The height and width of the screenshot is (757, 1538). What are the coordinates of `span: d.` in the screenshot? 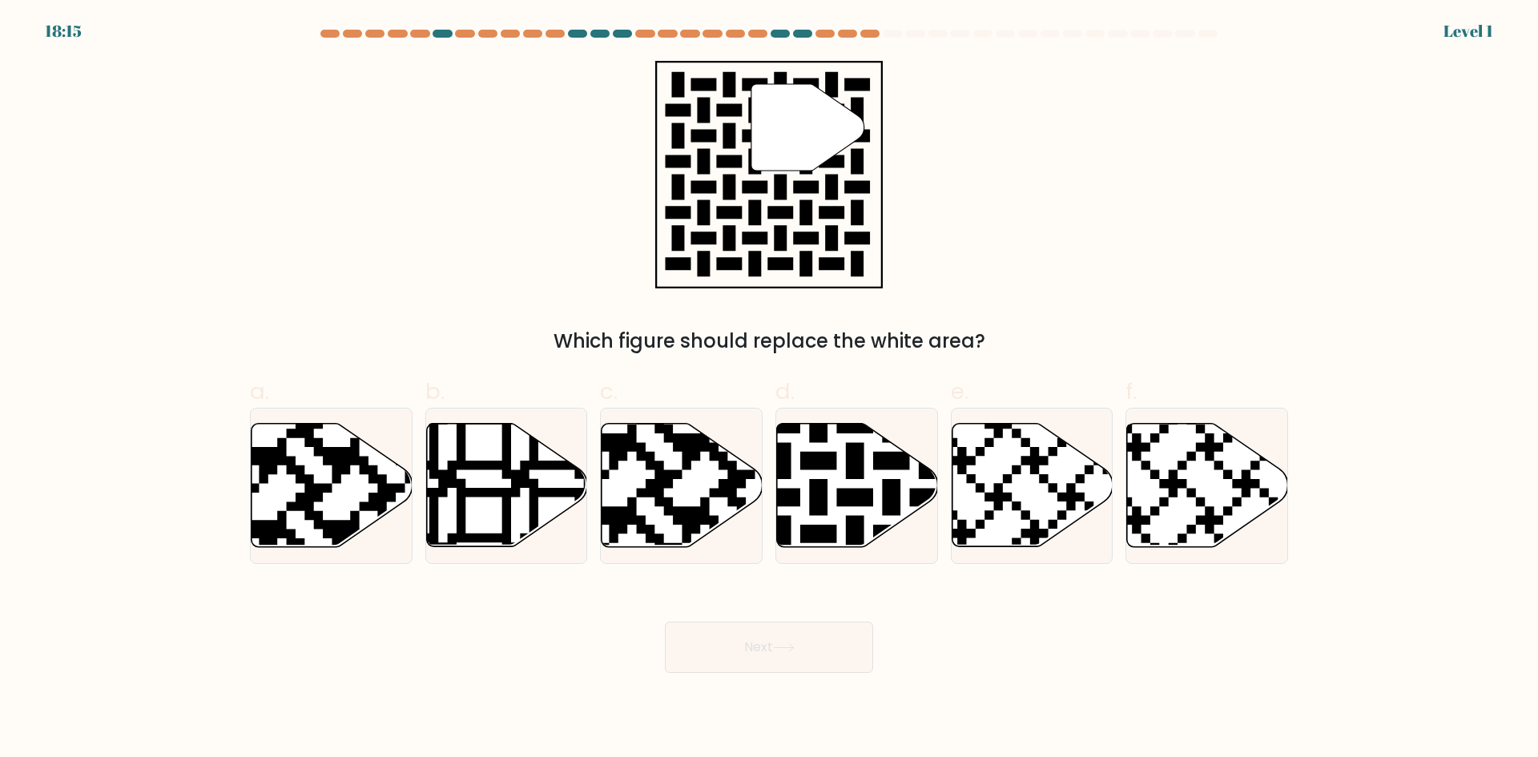 It's located at (785, 391).